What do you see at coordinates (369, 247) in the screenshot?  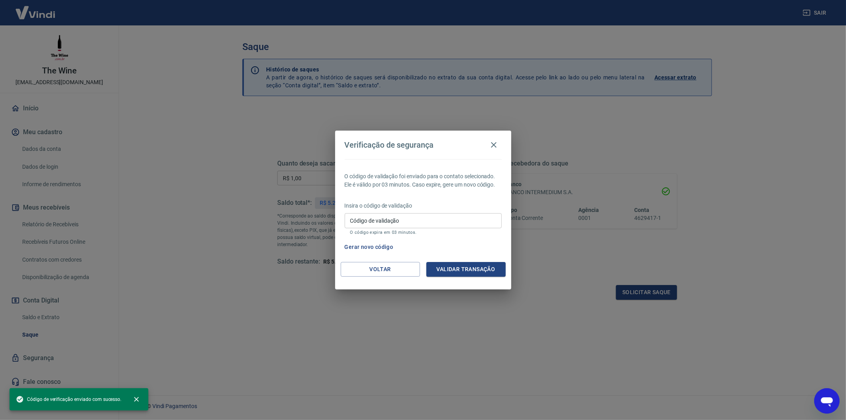 I see `button: Gerar novo código` at bounding box center [369, 247].